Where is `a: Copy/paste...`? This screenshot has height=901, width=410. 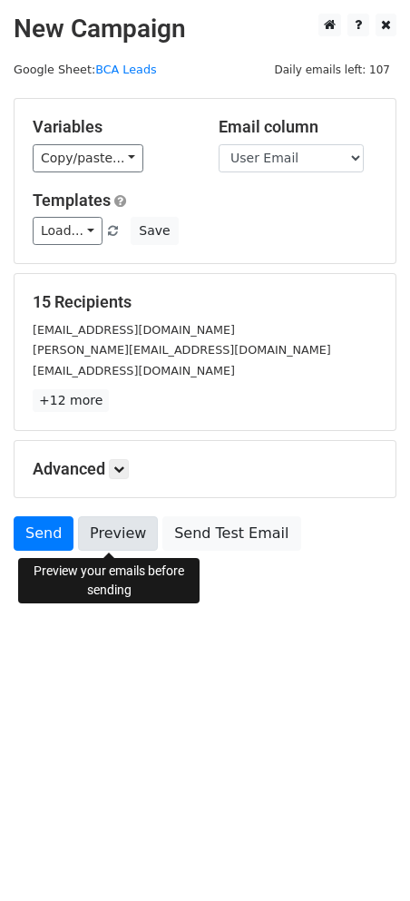
a: Copy/paste... is located at coordinates (88, 158).